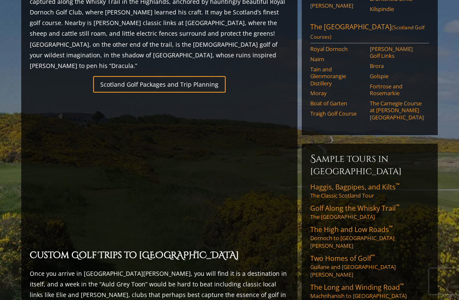 Image resolution: width=459 pixels, height=300 pixels. What do you see at coordinates (343, 258) in the screenshot?
I see `span: Two Homes of Golf` at bounding box center [343, 258].